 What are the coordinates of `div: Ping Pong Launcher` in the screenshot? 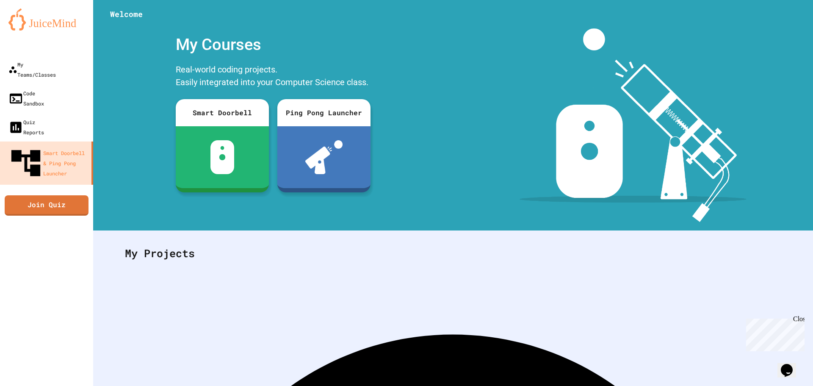 It's located at (324, 113).